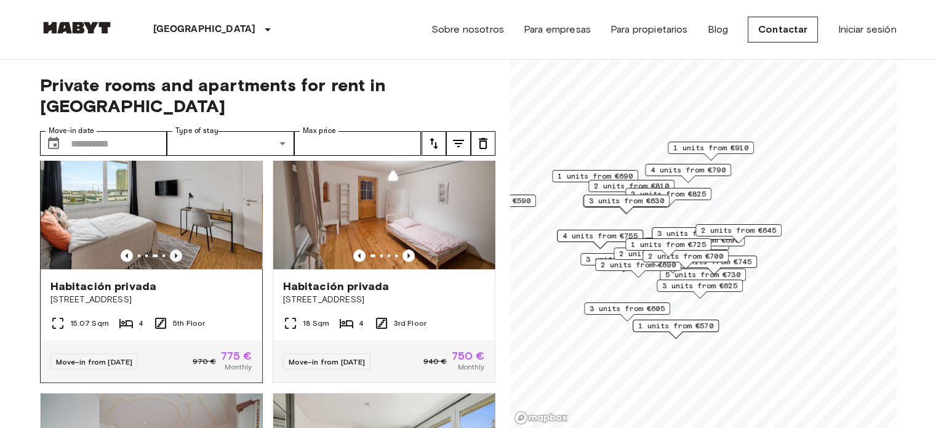 This screenshot has width=936, height=428. I want to click on span: 775 €, so click(236, 356).